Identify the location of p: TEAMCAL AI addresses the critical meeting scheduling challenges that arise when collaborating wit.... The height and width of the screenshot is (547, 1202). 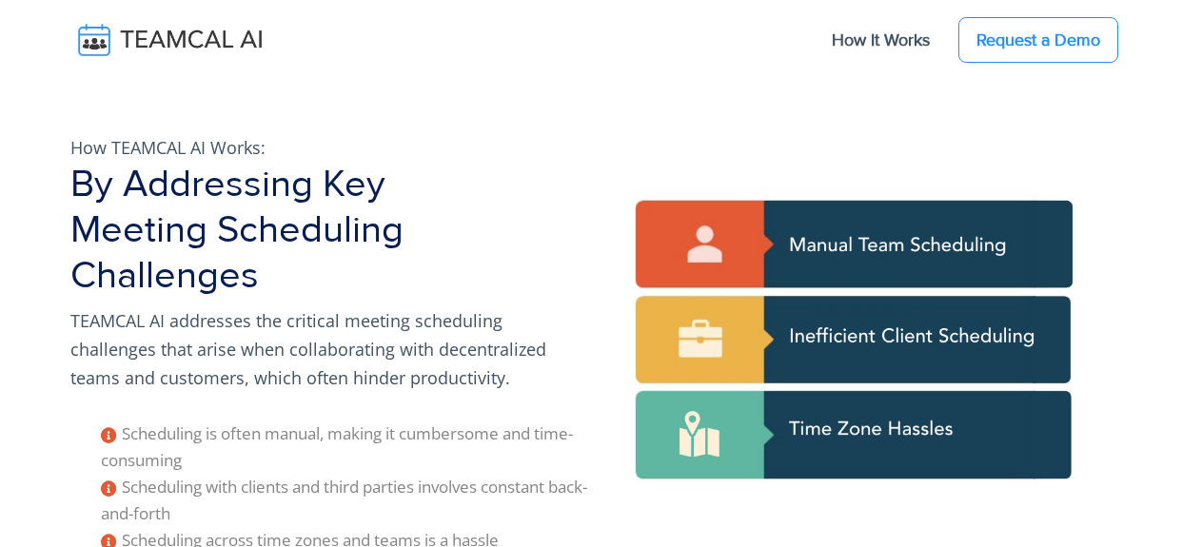
(330, 349).